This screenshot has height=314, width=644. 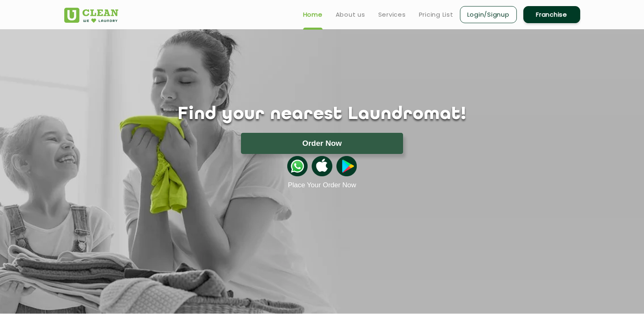 What do you see at coordinates (322, 115) in the screenshot?
I see `h1: Find your nearest Laundromat!` at bounding box center [322, 115].